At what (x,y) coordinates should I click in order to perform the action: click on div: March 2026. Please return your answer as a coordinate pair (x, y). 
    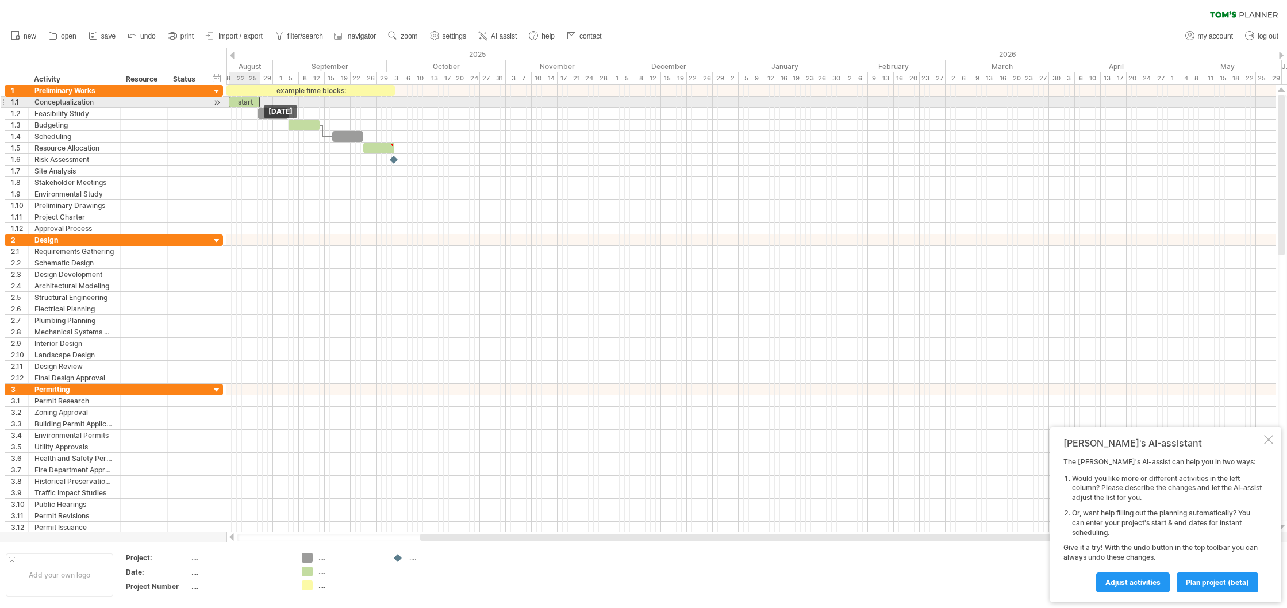
    Looking at the image, I should click on (1002, 66).